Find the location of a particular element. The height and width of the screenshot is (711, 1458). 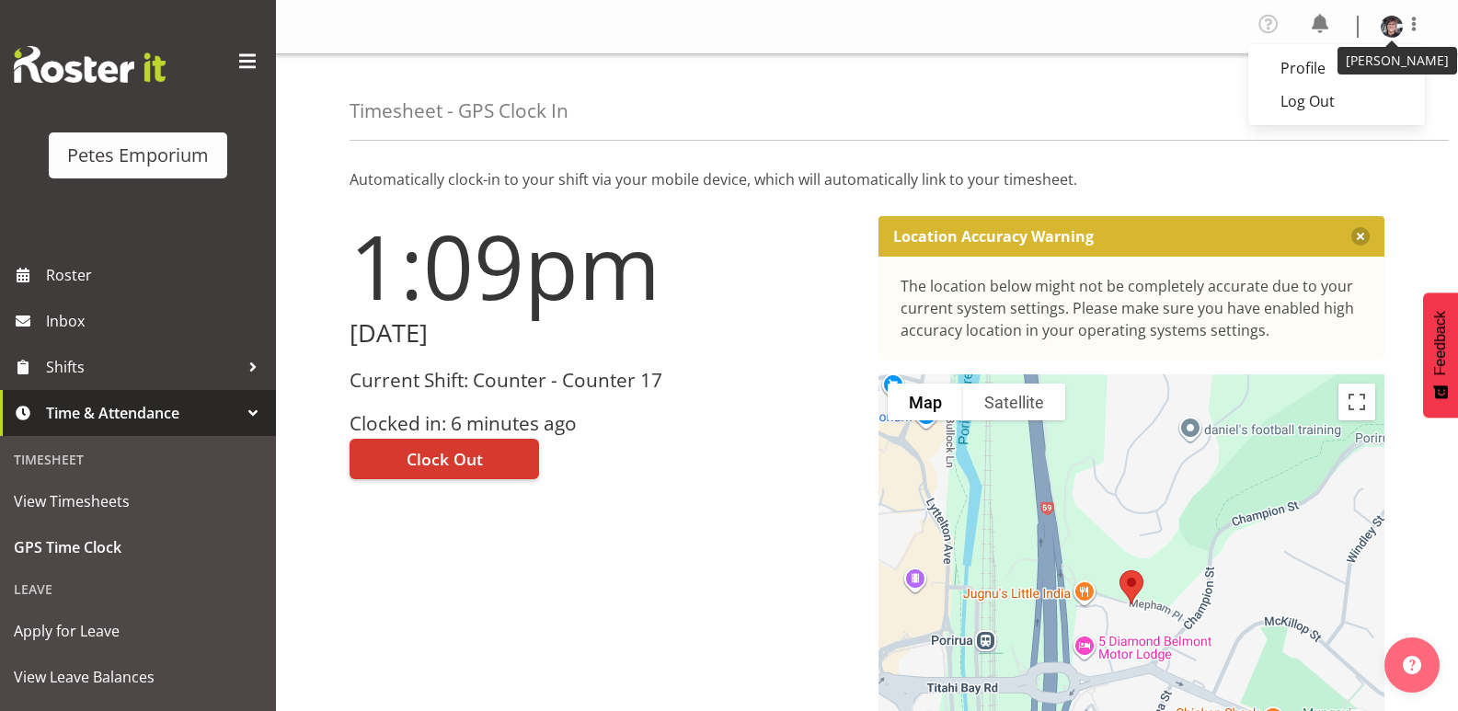

span: Feedback is located at coordinates (1441, 343).